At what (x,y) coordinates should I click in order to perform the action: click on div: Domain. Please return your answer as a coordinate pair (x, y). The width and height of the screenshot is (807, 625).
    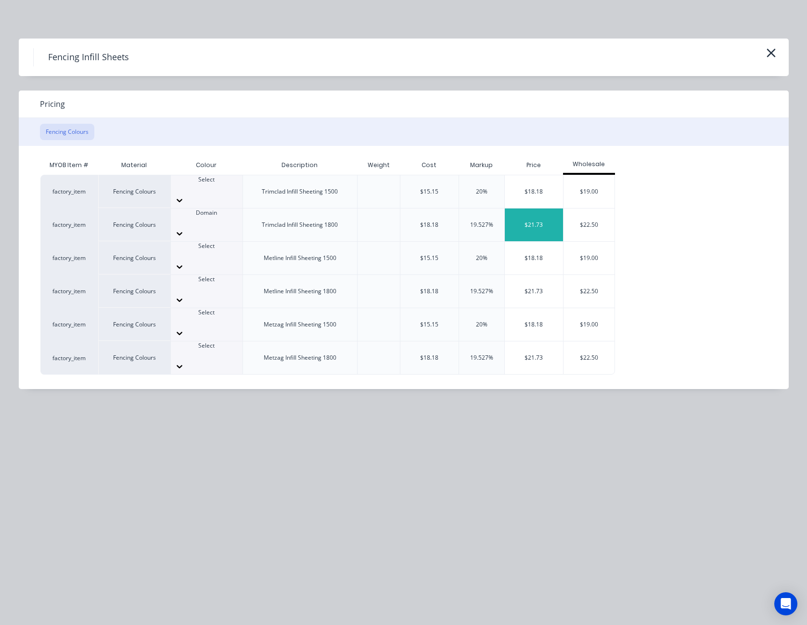
    Looking at the image, I should click on (206, 213).